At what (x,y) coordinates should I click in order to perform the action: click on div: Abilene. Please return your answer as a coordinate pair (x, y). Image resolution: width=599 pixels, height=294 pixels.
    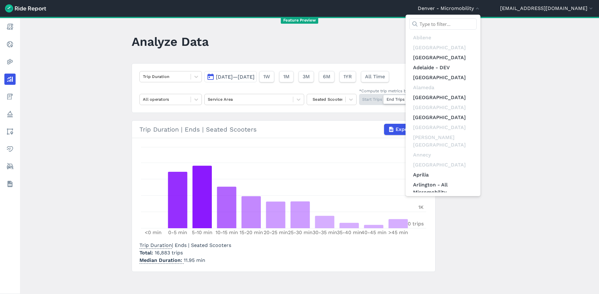
    Looking at the image, I should click on (443, 38).